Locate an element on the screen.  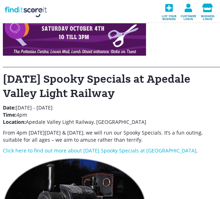
strong: Date: is located at coordinates (9, 107).